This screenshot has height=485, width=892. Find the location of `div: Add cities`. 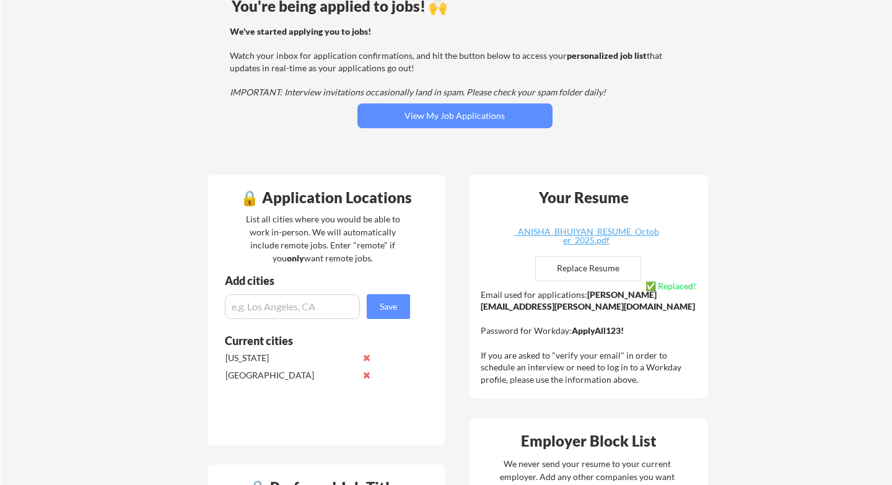

div: Add cities is located at coordinates (319, 281).